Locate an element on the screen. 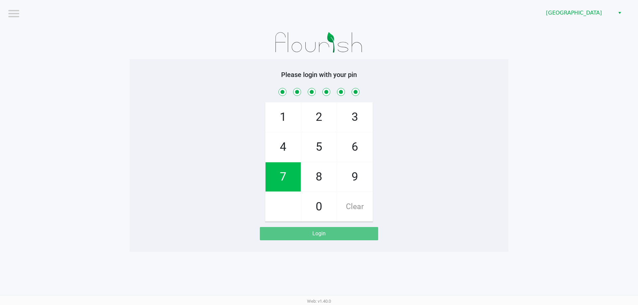  button: Select is located at coordinates (620, 13).